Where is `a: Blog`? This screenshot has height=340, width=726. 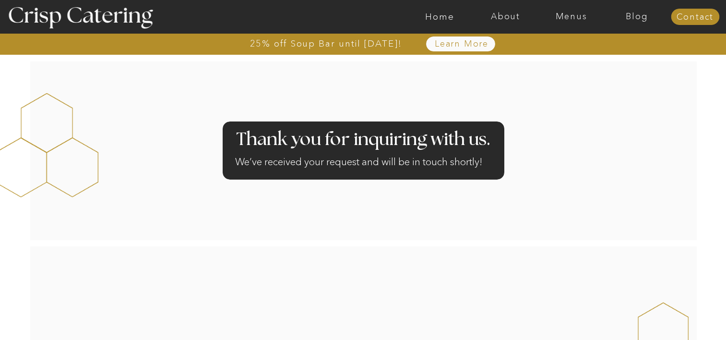 a: Blog is located at coordinates (637, 17).